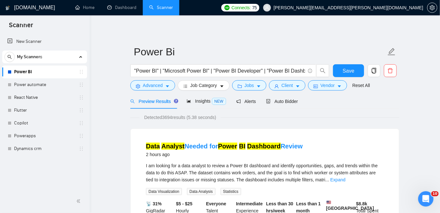 Image resolution: width=440 pixels, height=213 pixels. What do you see at coordinates (374, 71) in the screenshot?
I see `button: copy` at bounding box center [374, 71].